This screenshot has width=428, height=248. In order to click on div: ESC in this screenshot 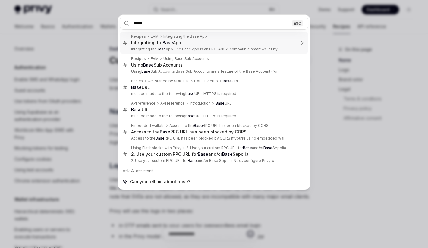, I will do `click(298, 23)`.